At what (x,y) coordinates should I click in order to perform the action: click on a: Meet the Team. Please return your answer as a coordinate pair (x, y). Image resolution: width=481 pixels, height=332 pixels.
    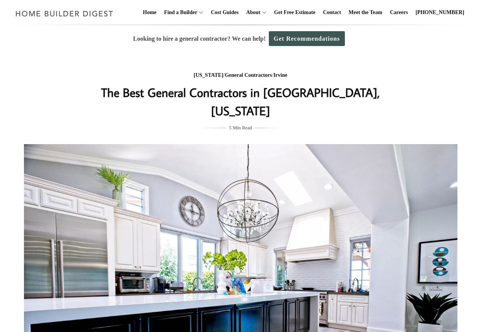
    Looking at the image, I should click on (366, 13).